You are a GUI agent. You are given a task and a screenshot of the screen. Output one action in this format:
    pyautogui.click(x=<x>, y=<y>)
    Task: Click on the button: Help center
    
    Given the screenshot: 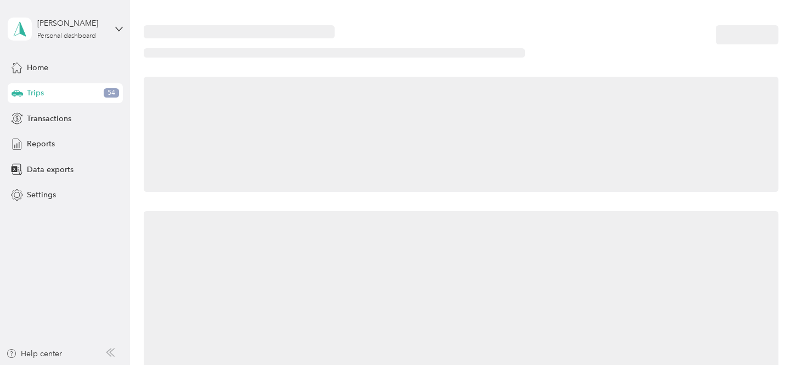 What is the action you would take?
    pyautogui.click(x=34, y=354)
    